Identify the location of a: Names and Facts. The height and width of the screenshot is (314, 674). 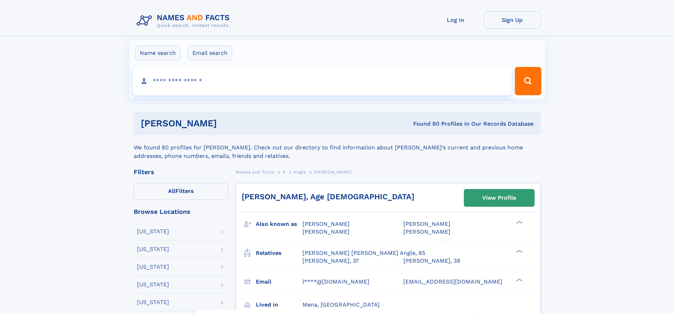
(255, 172).